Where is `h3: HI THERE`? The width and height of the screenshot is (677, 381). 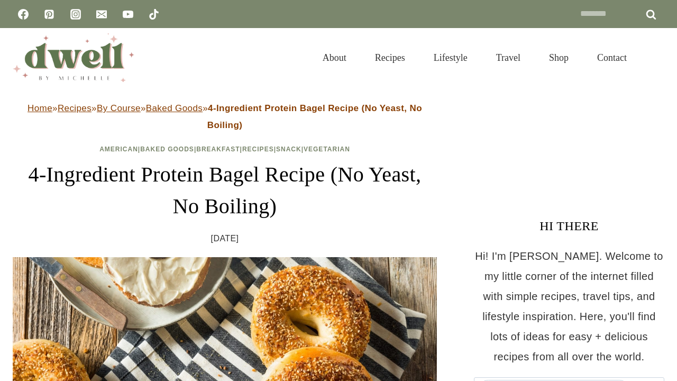 h3: HI THERE is located at coordinates (569, 226).